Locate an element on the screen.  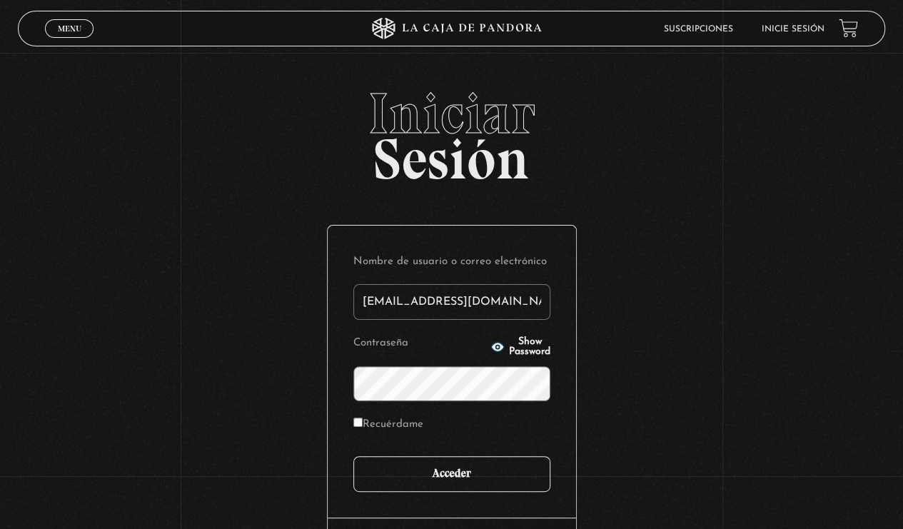
input: Recuérdame is located at coordinates (358, 422).